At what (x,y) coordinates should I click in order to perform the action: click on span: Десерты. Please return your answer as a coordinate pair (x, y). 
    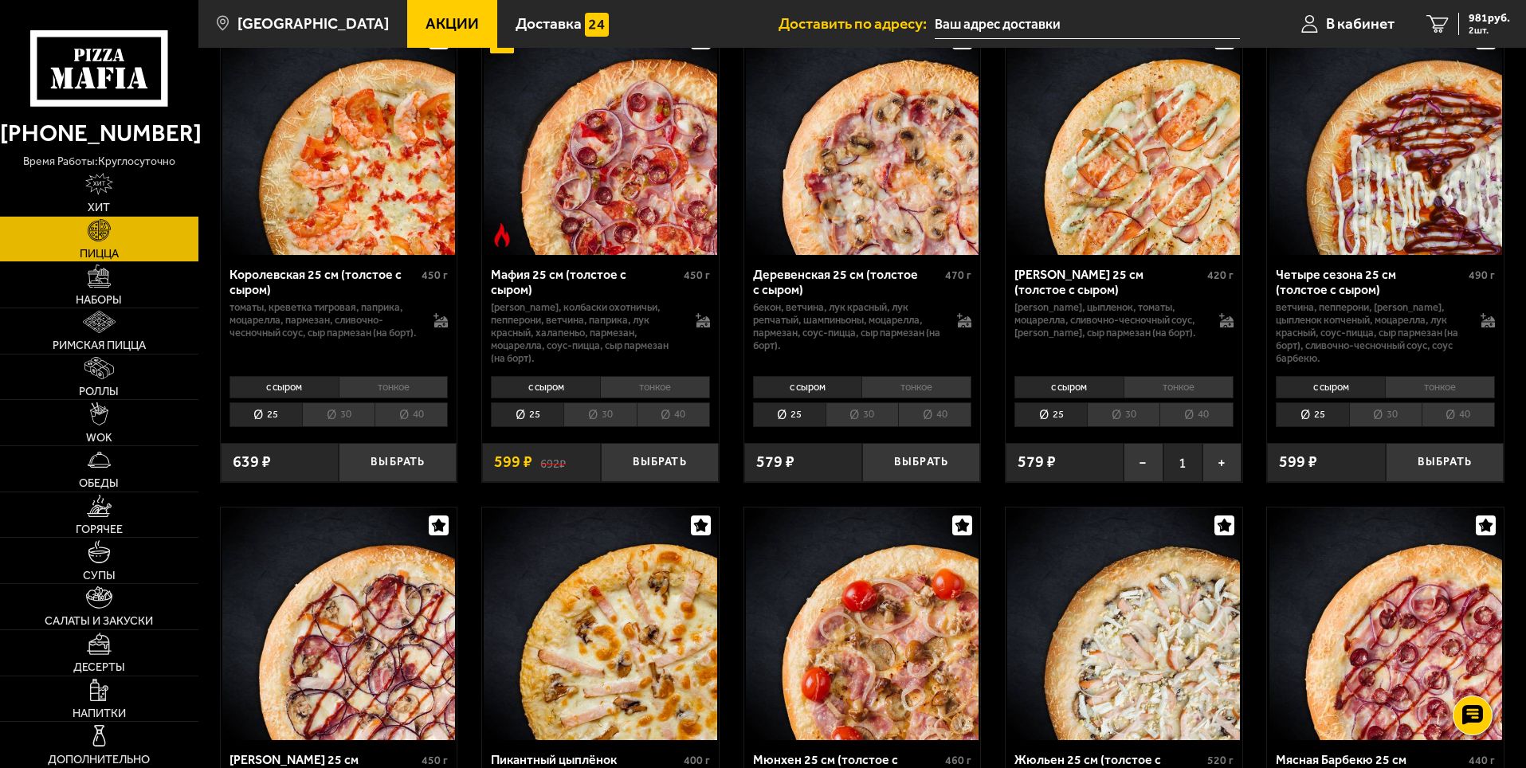
    Looking at the image, I should click on (99, 667).